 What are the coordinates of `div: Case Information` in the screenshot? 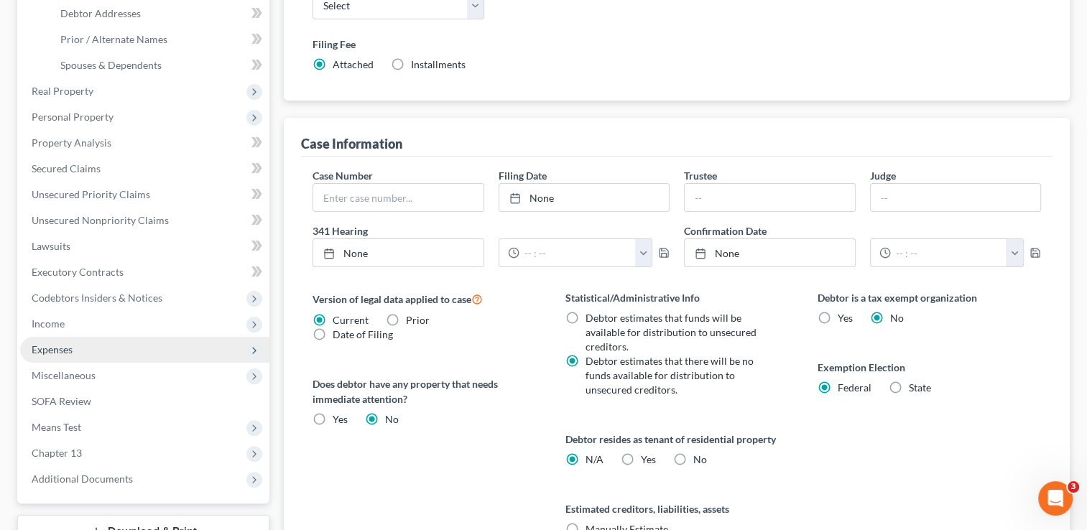 It's located at (351, 144).